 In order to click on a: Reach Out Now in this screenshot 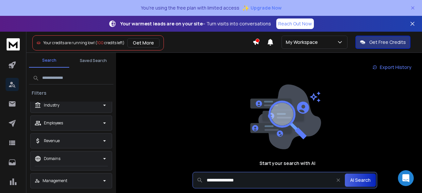, I will do `click(295, 24)`.